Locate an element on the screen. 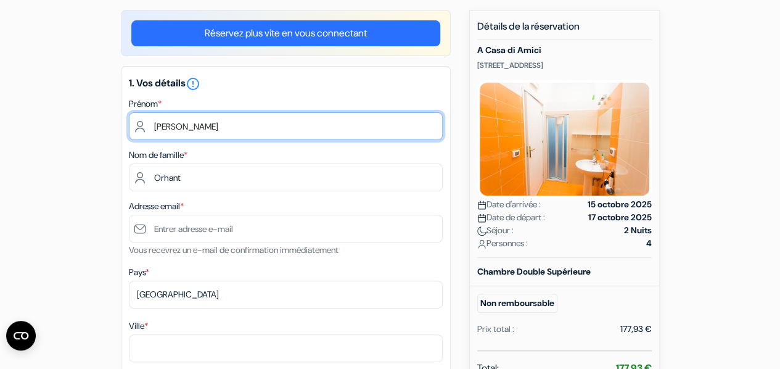 The height and width of the screenshot is (369, 780). strong: 2 Nuits is located at coordinates (637, 230).